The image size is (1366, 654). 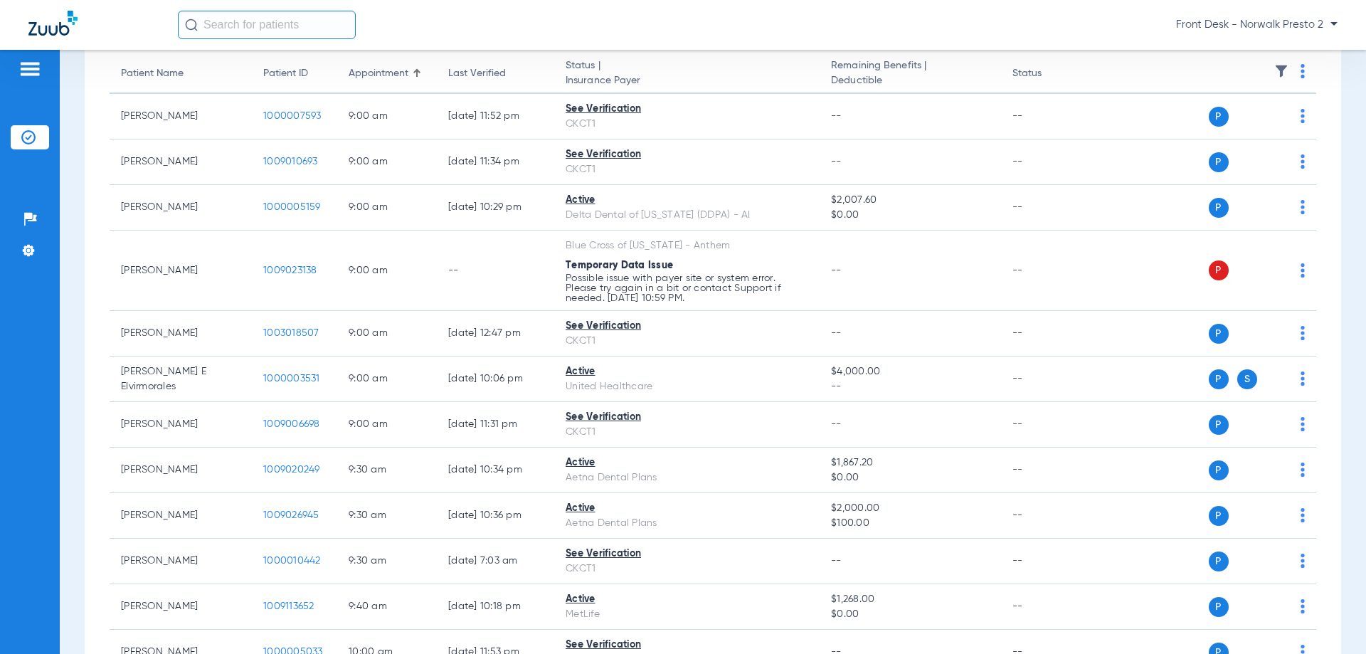 I want to click on th: Status |, so click(x=686, y=74).